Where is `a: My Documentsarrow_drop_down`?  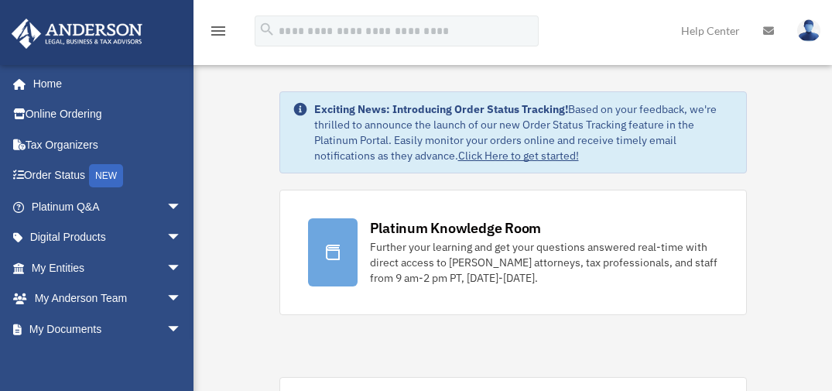 a: My Documentsarrow_drop_down is located at coordinates (108, 329).